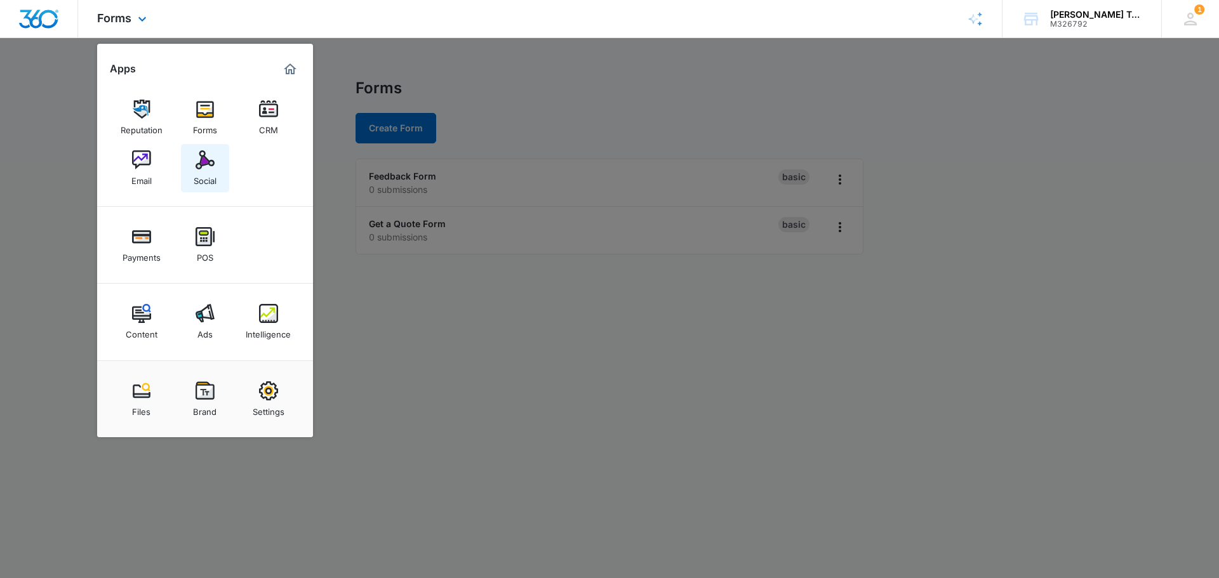 The image size is (1219, 578). I want to click on a: Marketing 360® Dashboard, so click(290, 69).